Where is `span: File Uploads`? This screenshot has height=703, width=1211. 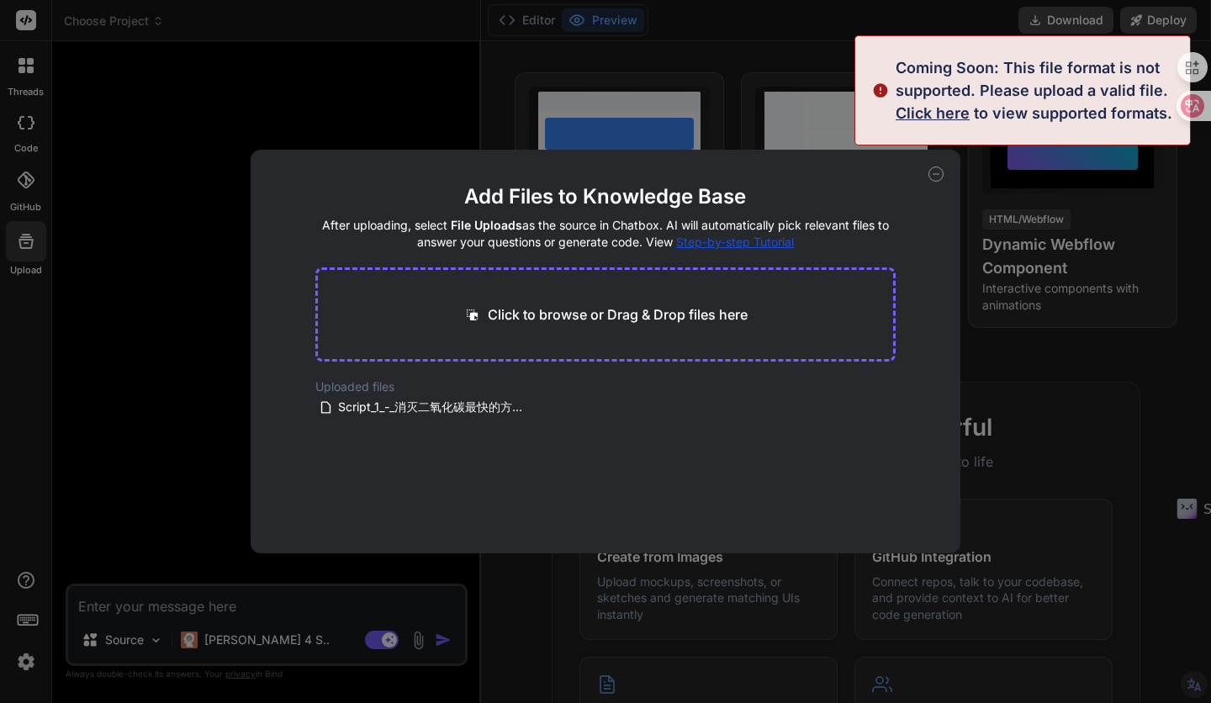
span: File Uploads is located at coordinates (486, 225).